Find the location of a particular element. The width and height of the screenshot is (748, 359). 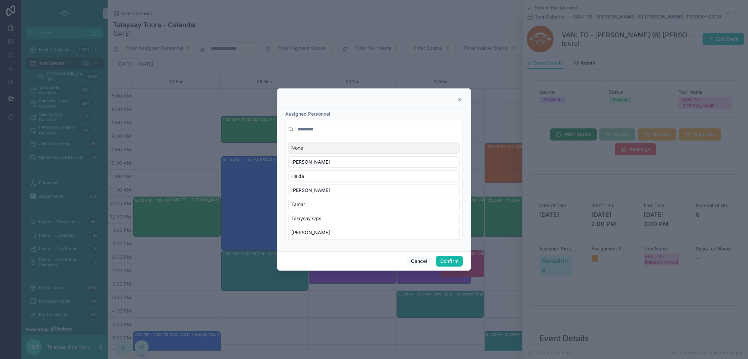

span: Tamar is located at coordinates (298, 204).